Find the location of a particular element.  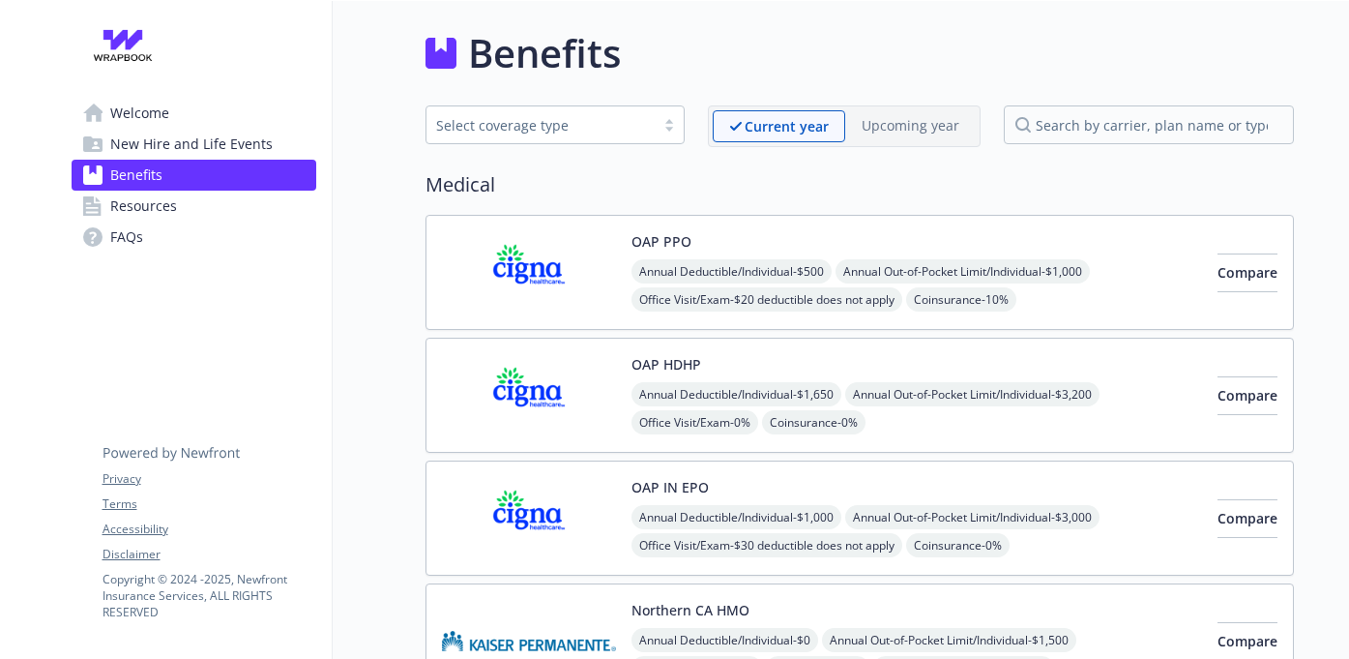

span: Upcoming year is located at coordinates (910, 126).